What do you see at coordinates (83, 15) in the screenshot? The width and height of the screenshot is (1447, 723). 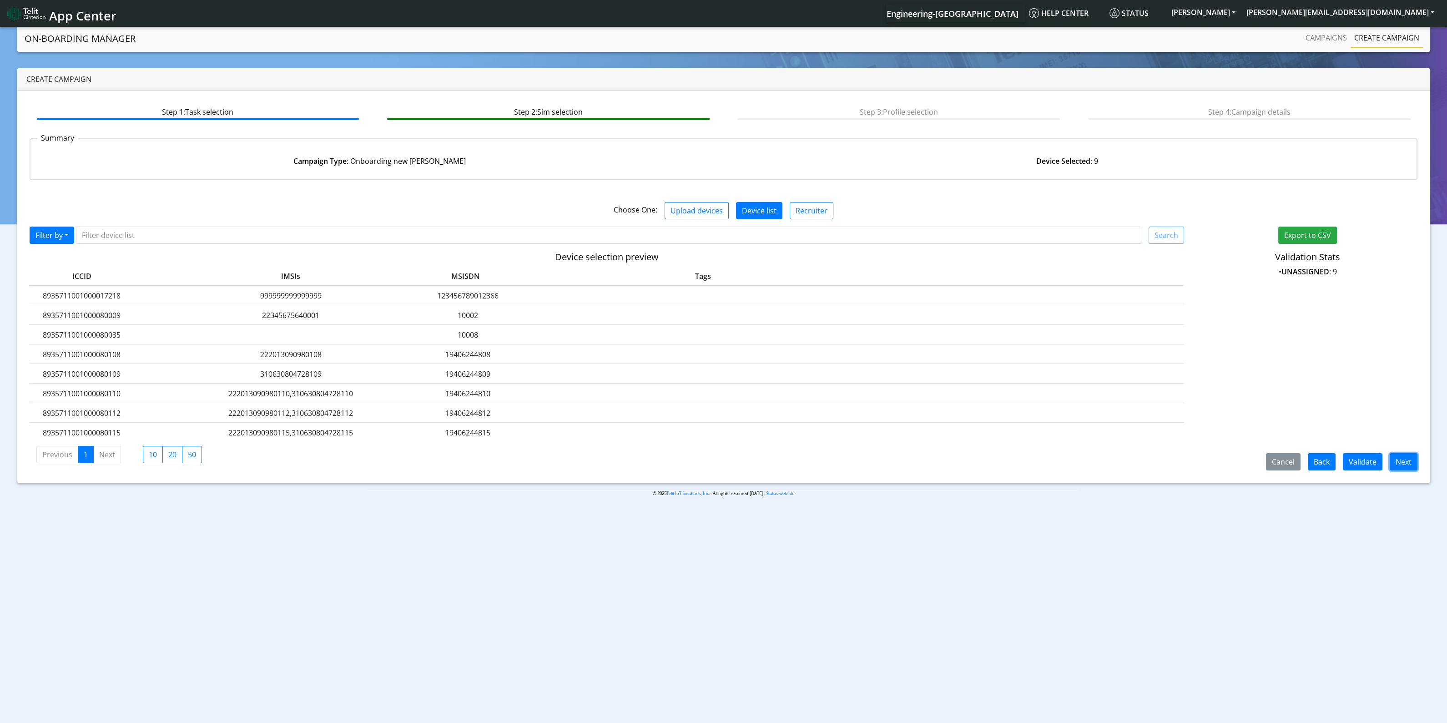 I see `span: App Center` at bounding box center [83, 15].